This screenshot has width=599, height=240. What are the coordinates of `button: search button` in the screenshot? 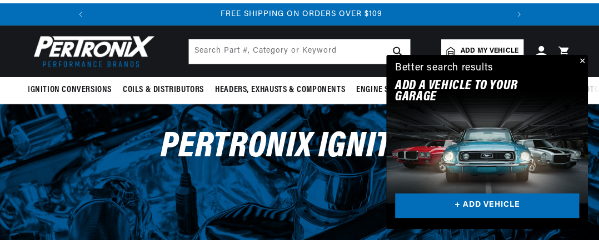 It's located at (398, 52).